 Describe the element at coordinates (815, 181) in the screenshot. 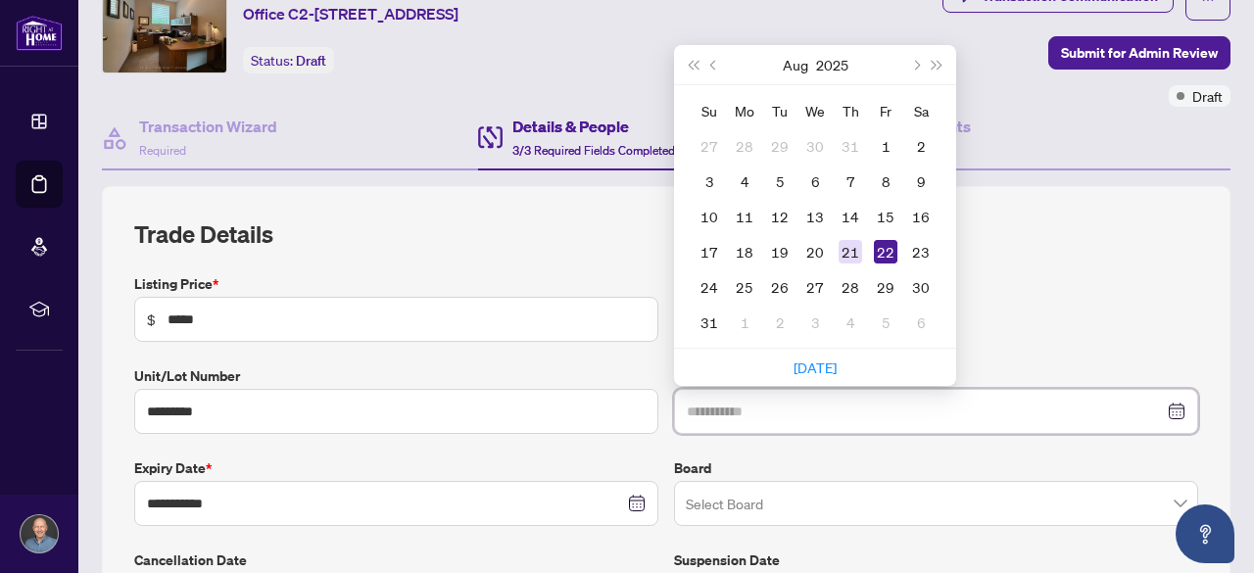

I see `td: 2025-08-06` at that location.